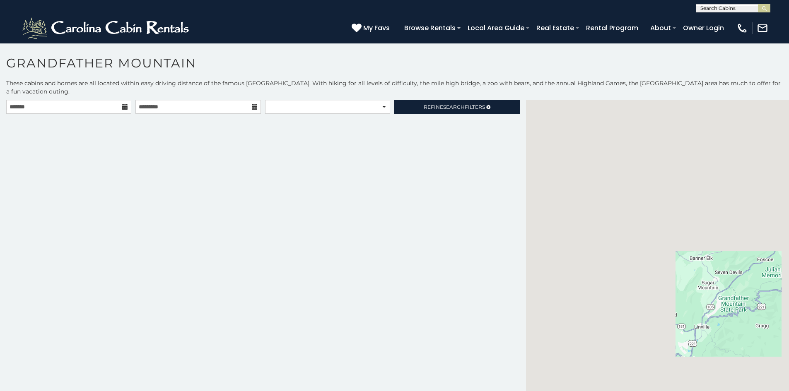  Describe the element at coordinates (106, 28) in the screenshot. I see `img: White-1-2.png` at that location.